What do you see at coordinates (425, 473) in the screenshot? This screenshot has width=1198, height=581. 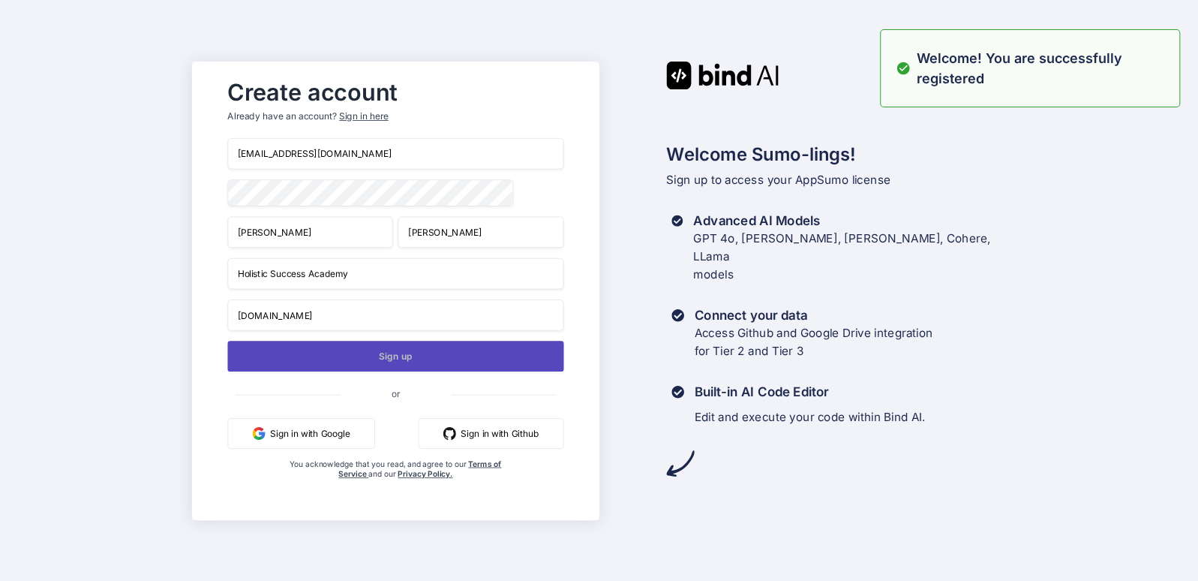 I see `a: Privacy Policy.` at bounding box center [425, 473].